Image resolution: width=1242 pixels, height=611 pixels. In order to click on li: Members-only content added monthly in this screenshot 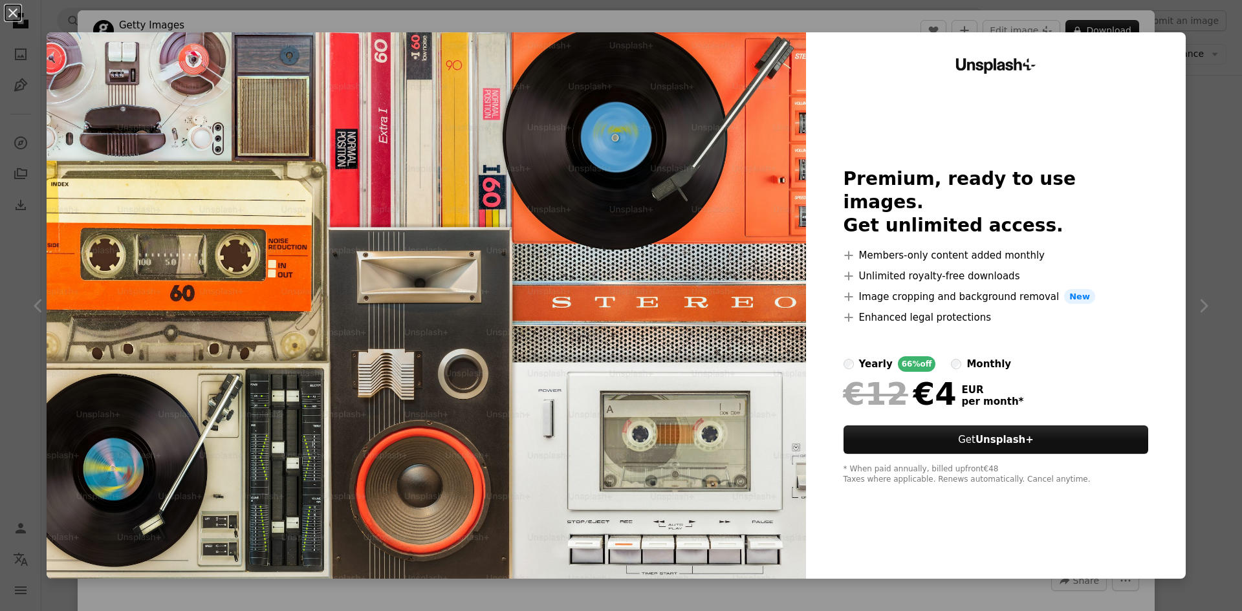, I will do `click(996, 256)`.